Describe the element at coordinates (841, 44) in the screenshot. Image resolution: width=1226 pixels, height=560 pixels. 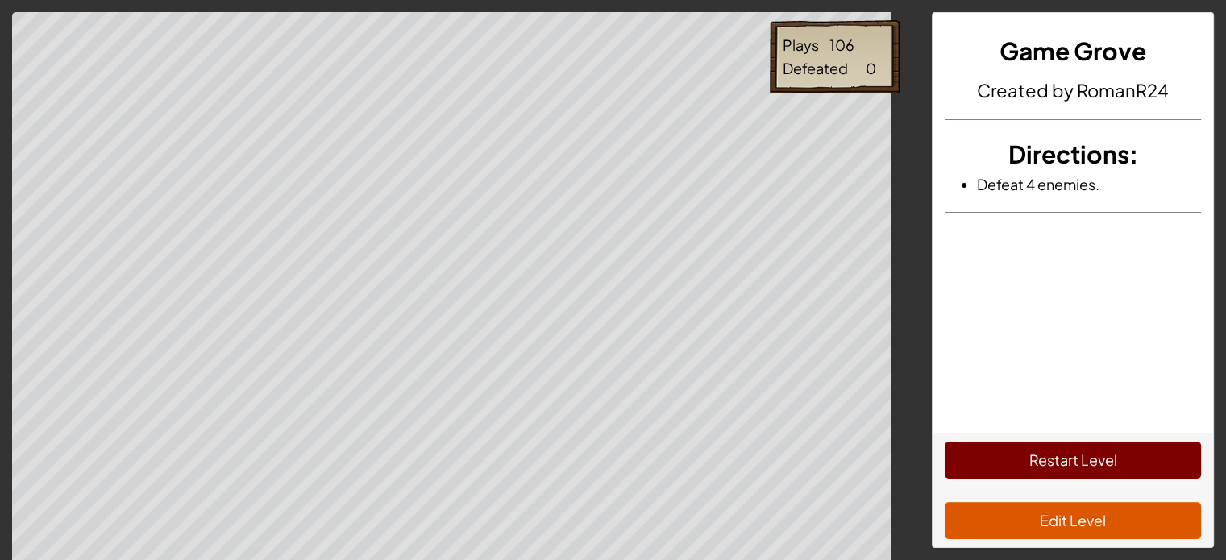
I see `div: 106` at that location.